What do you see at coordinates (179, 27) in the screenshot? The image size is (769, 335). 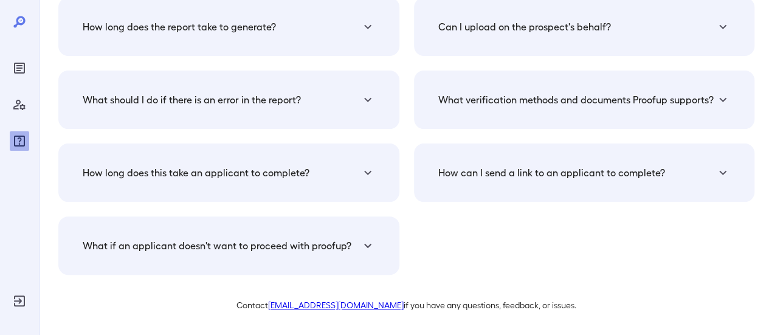 I see `h5: How long does the report take to generate?` at bounding box center [179, 27].